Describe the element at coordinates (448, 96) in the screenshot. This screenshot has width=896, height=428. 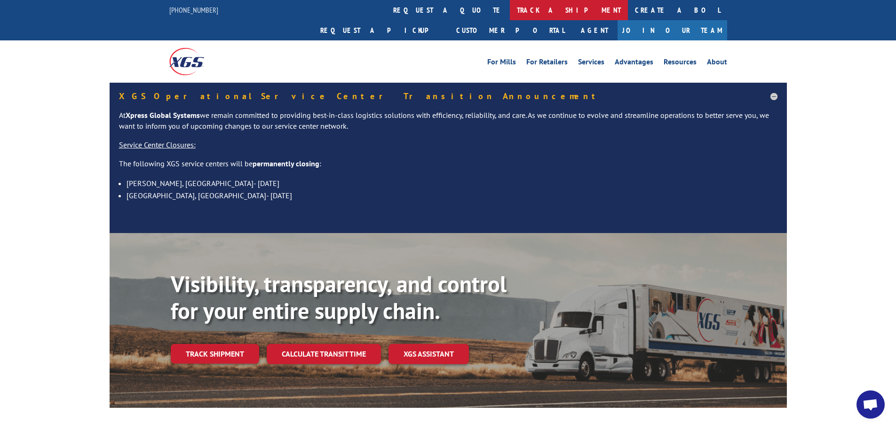
I see `h5: XGS Operational Service Center Transition Announcement` at that location.